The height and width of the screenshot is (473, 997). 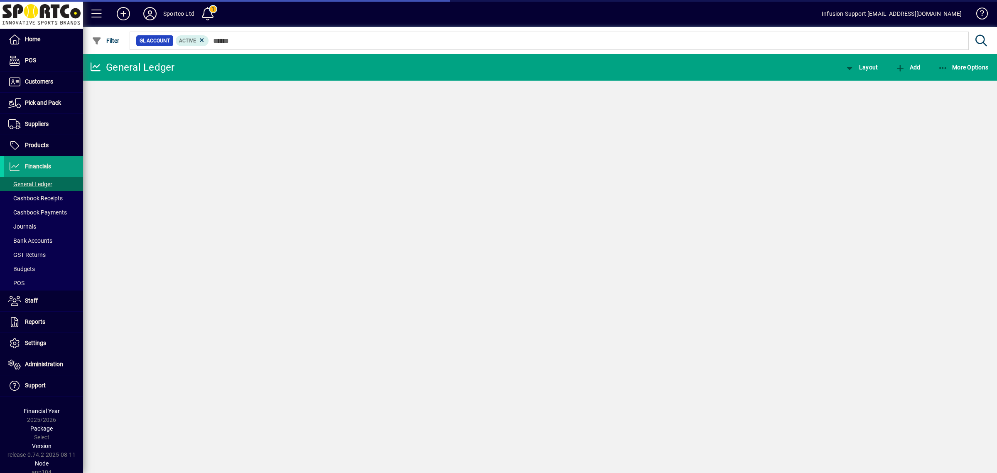 What do you see at coordinates (861, 67) in the screenshot?
I see `app-page-header-button: View chart layout` at bounding box center [861, 67].